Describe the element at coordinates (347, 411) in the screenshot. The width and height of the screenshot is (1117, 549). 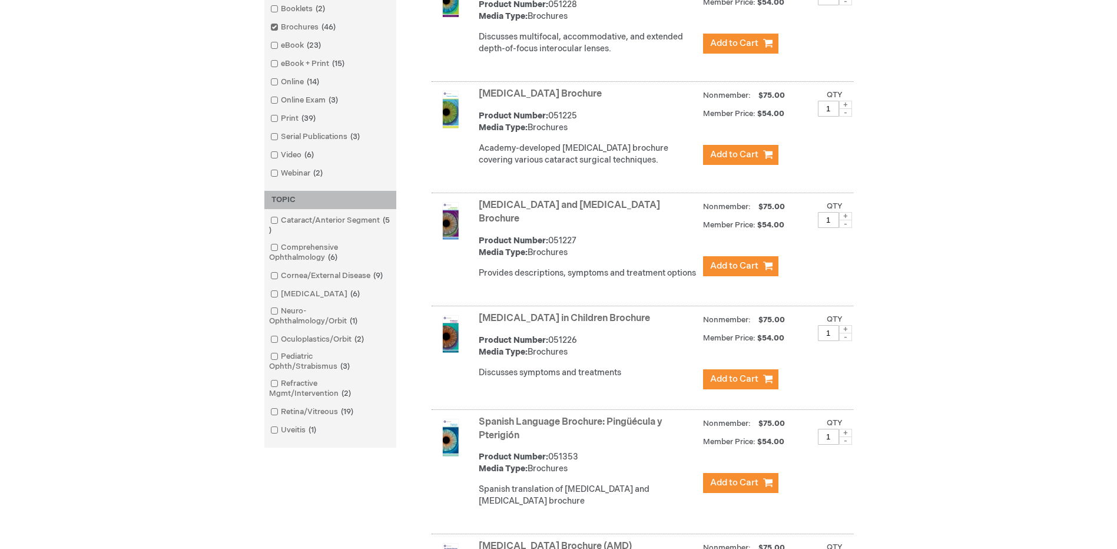
I see `span: 19` at that location.